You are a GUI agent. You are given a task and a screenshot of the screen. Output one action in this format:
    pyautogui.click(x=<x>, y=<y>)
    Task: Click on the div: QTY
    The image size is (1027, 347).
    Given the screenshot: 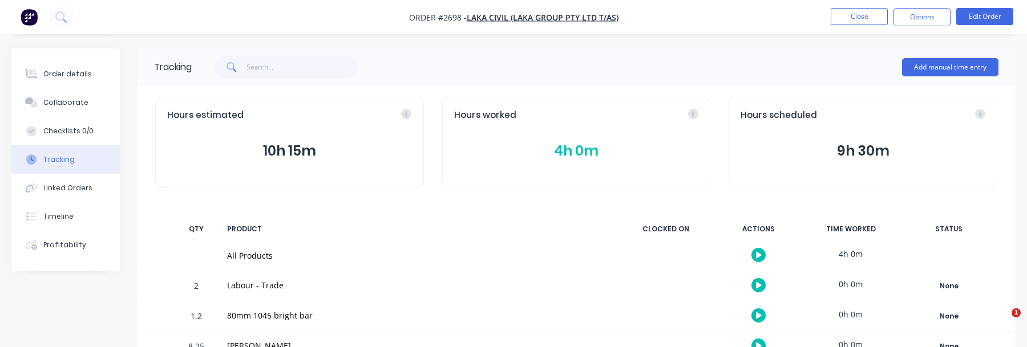 What is the action you would take?
    pyautogui.click(x=196, y=229)
    